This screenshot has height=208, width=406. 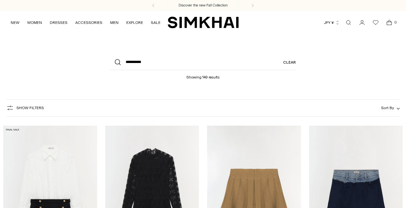 I want to click on button: JPY ¥, so click(x=332, y=23).